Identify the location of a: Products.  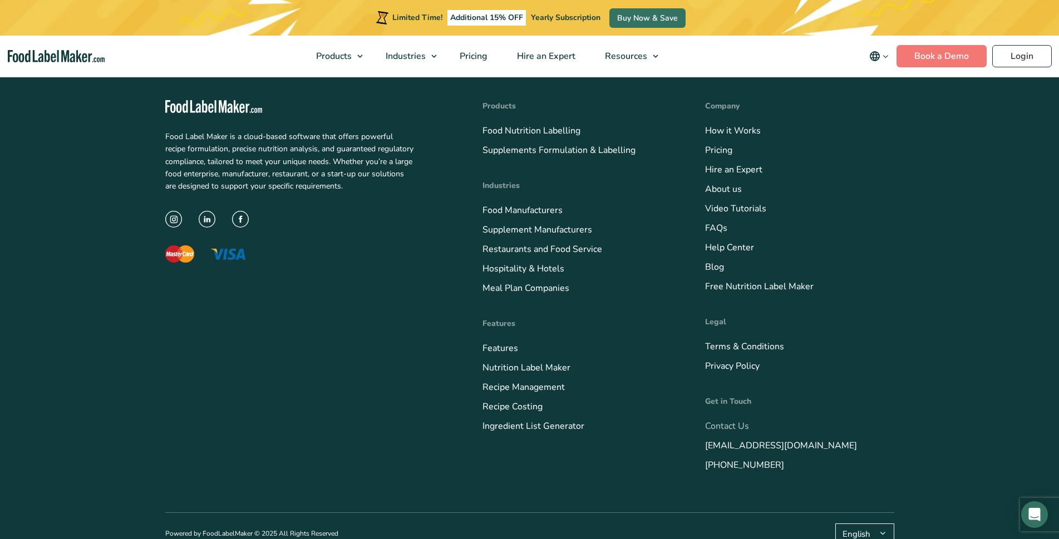
(335, 56).